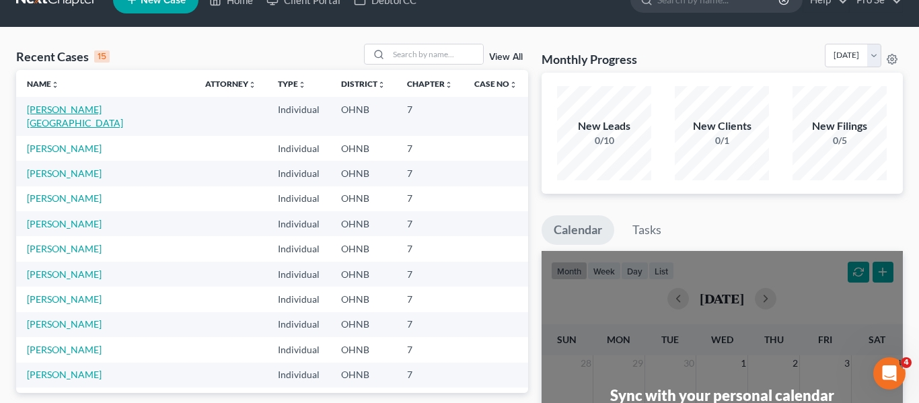  Describe the element at coordinates (840, 126) in the screenshot. I see `div: New Filings` at that location.